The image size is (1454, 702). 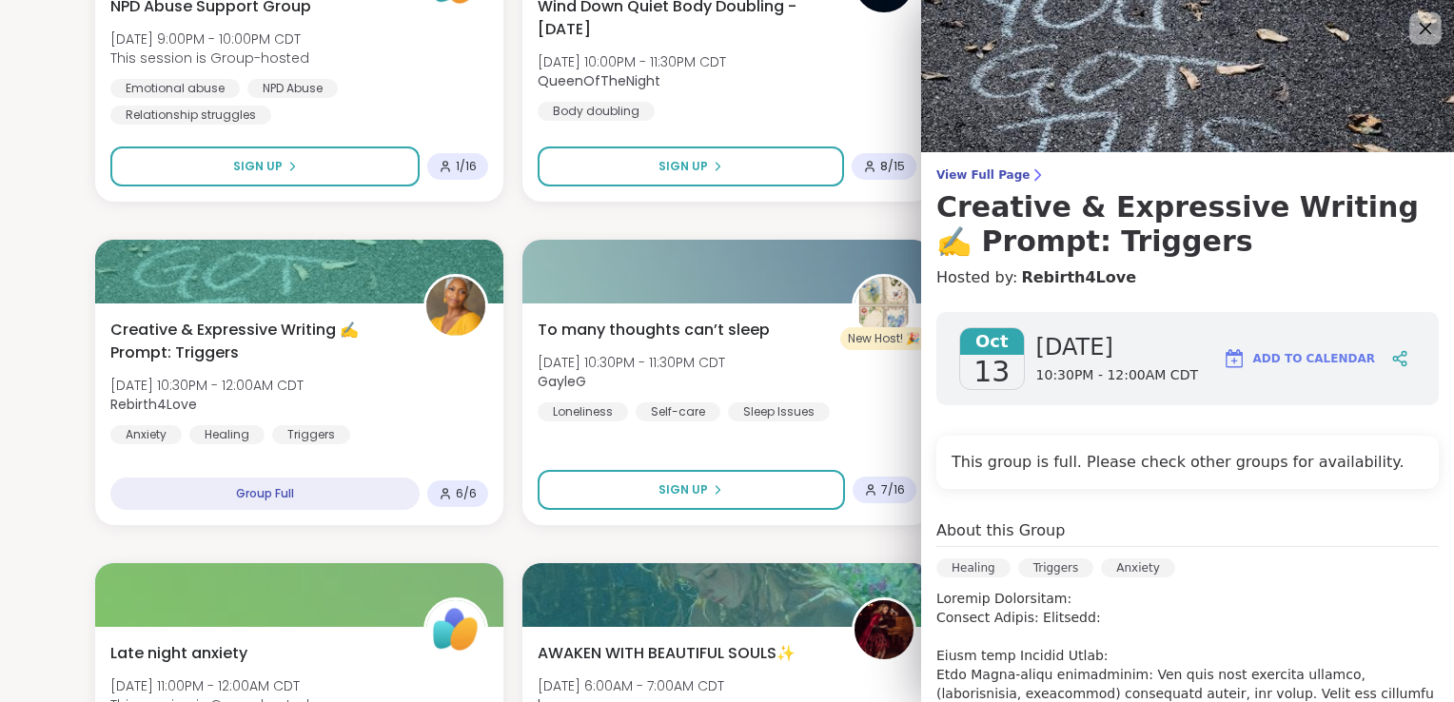 What do you see at coordinates (893, 167) in the screenshot?
I see `span: 8 / 15` at bounding box center [893, 167].